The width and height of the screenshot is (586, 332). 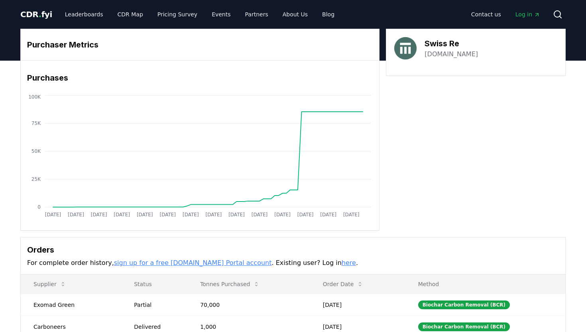 I want to click on p: For complete order history, . Existing user? Log in ., so click(x=293, y=263).